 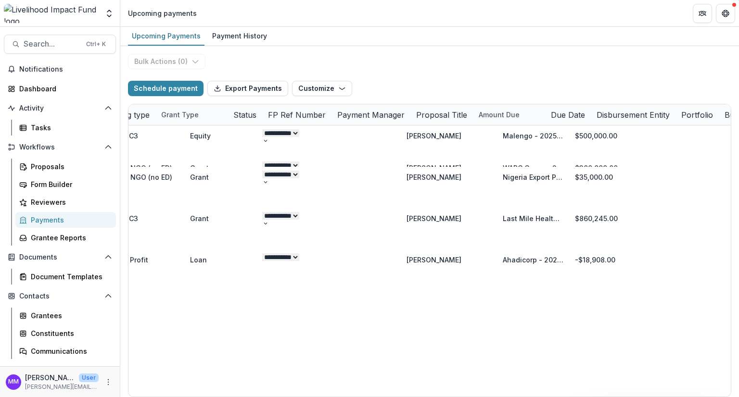 I want to click on div: $35,000.00, so click(x=605, y=177).